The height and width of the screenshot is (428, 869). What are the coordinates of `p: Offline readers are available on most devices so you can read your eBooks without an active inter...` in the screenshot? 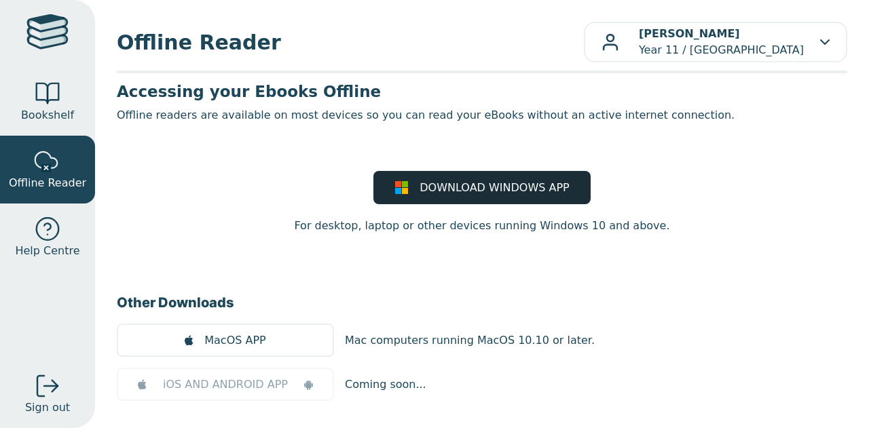 It's located at (482, 115).